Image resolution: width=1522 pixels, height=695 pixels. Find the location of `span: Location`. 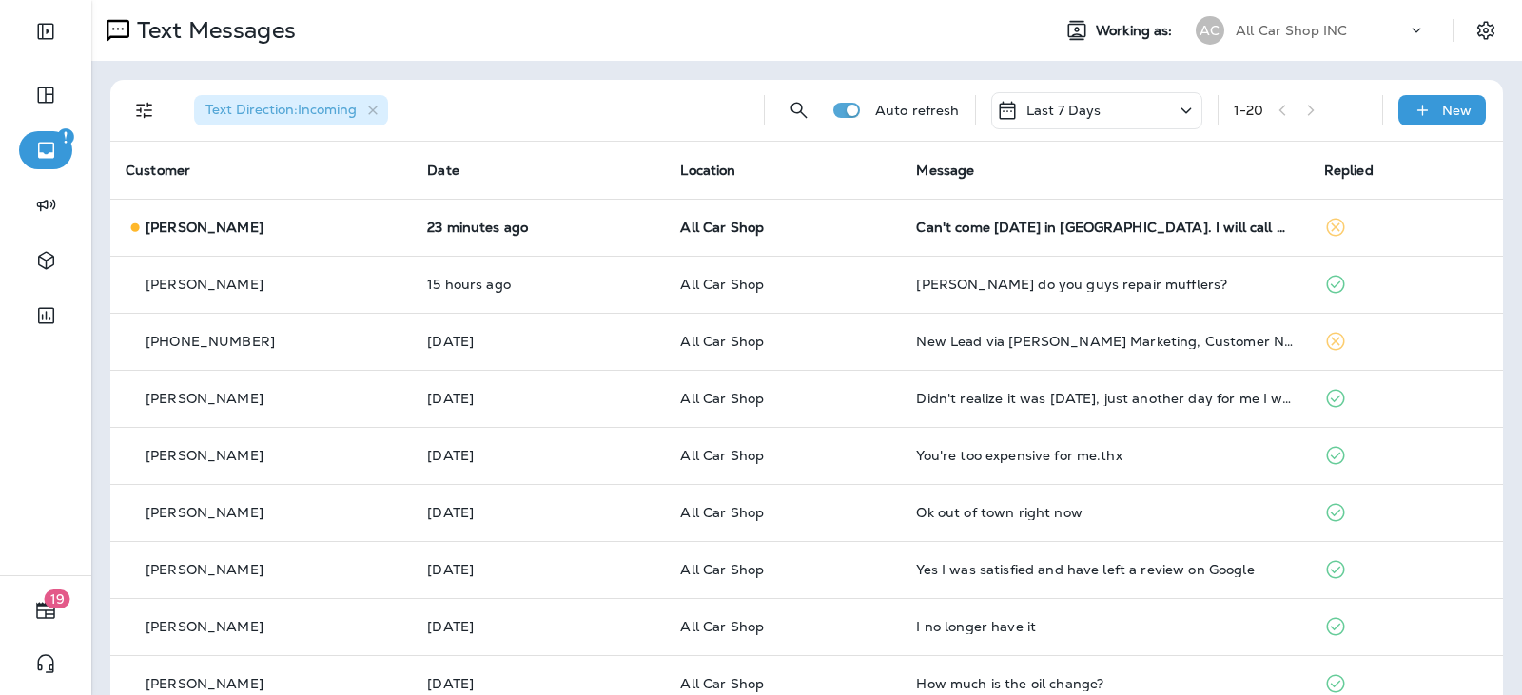

span: Location is located at coordinates (708, 170).